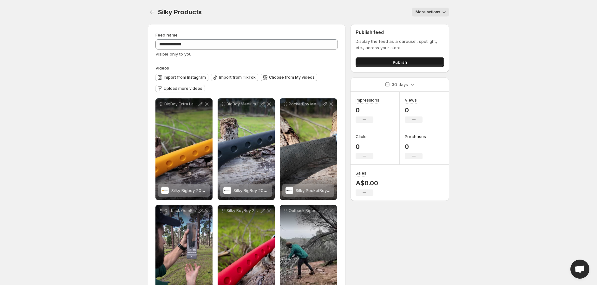 The image size is (597, 285). Describe the element at coordinates (362, 136) in the screenshot. I see `h3: Clicks` at that location.